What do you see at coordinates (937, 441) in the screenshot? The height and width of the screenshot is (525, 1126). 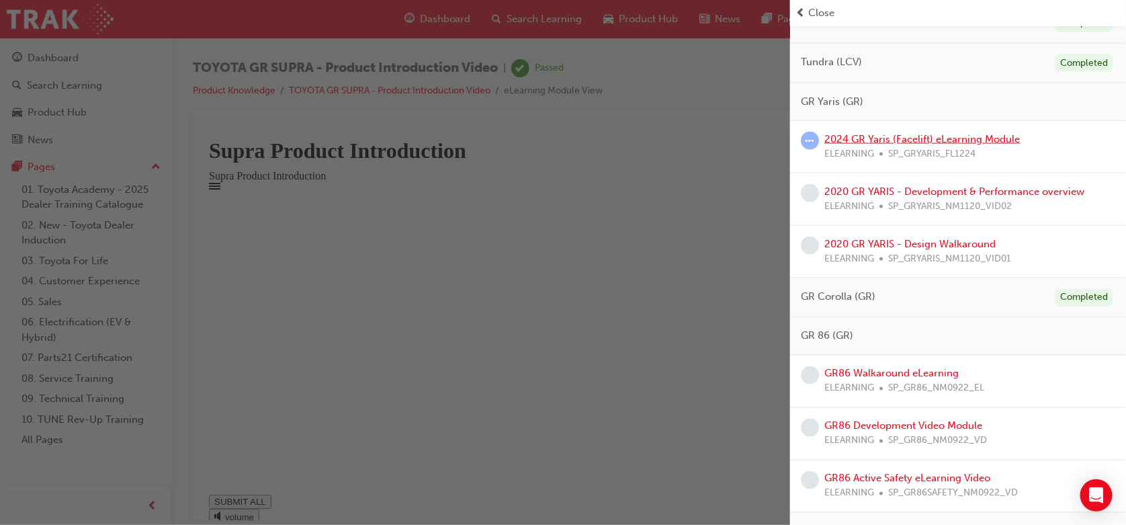 I see `span: SP_GR86_NM0922_VD` at bounding box center [937, 441].